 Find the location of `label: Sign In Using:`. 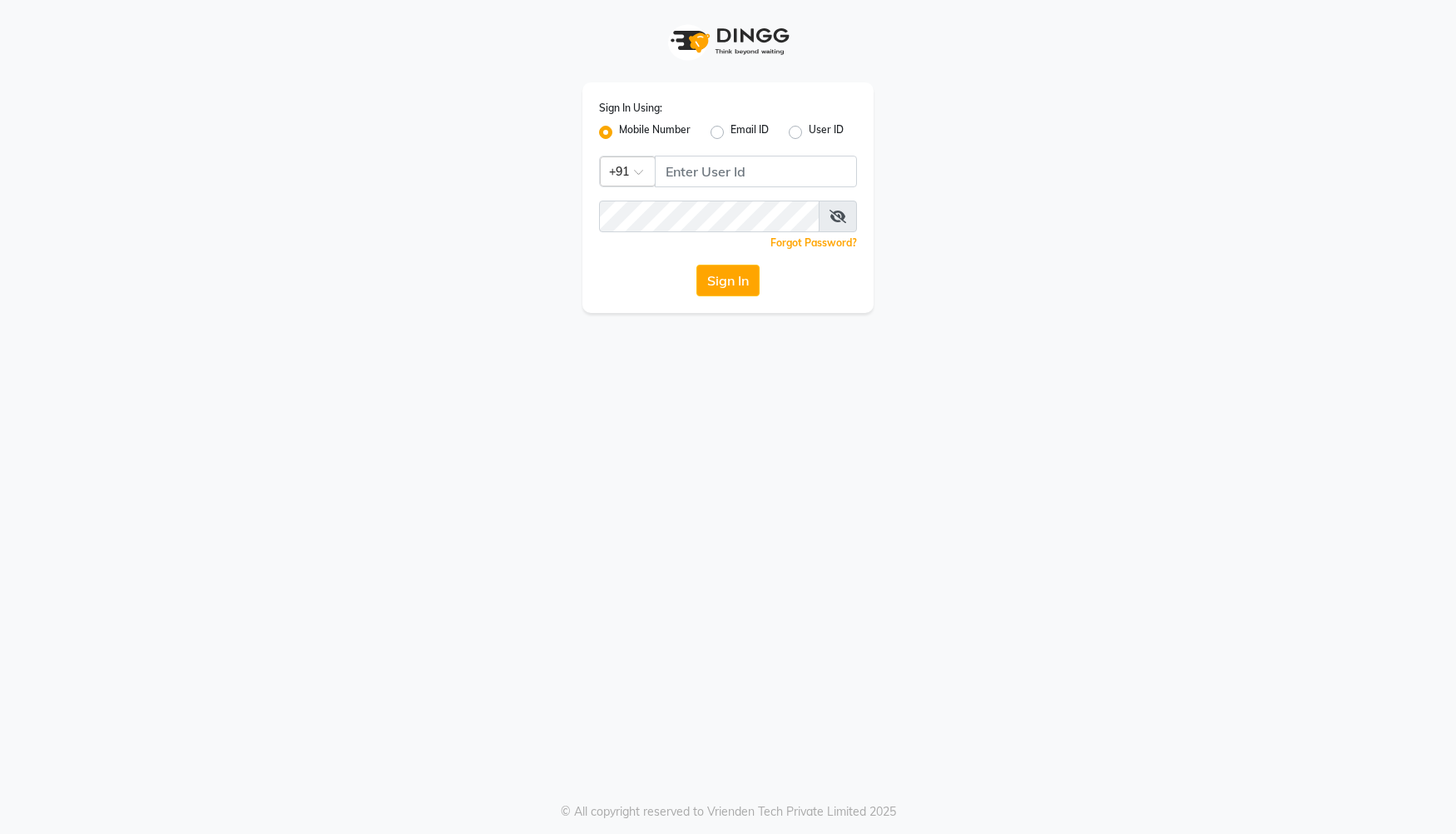

label: Sign In Using: is located at coordinates (631, 108).